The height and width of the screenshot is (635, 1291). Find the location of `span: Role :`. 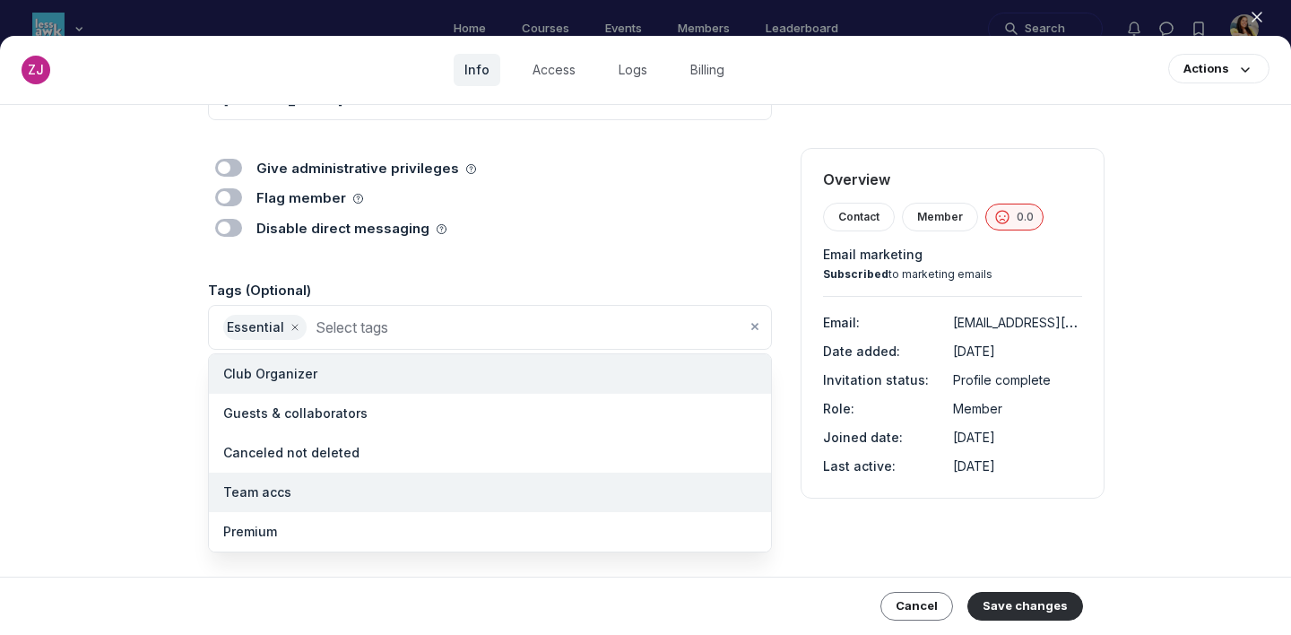

span: Role : is located at coordinates (838, 408).